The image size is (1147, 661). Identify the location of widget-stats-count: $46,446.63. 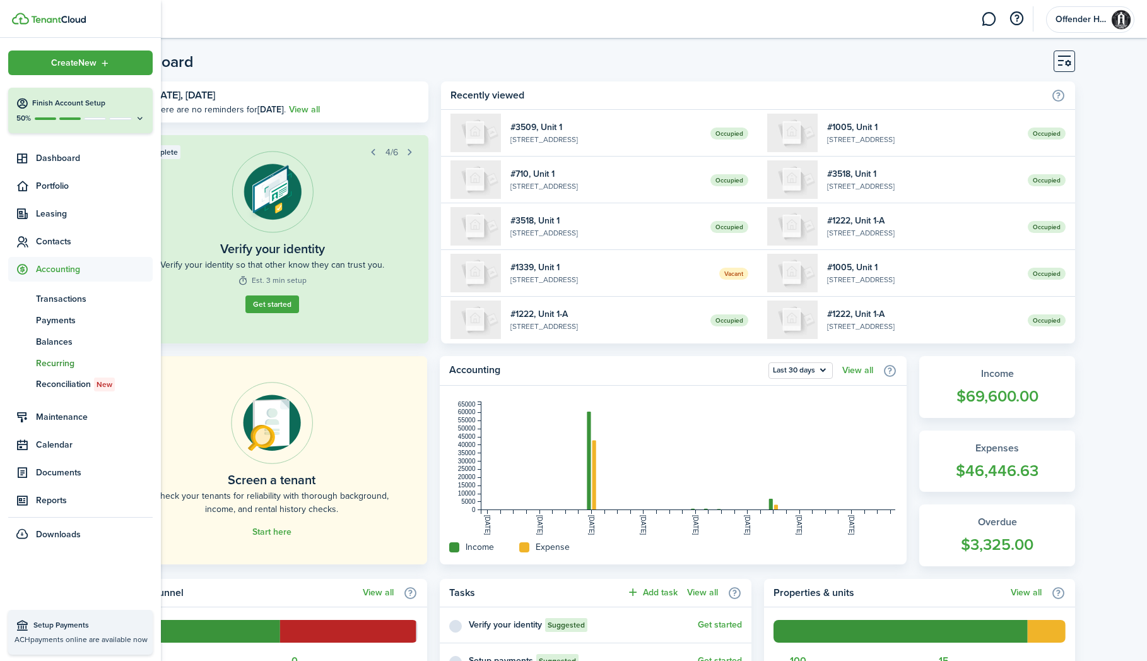
(997, 471).